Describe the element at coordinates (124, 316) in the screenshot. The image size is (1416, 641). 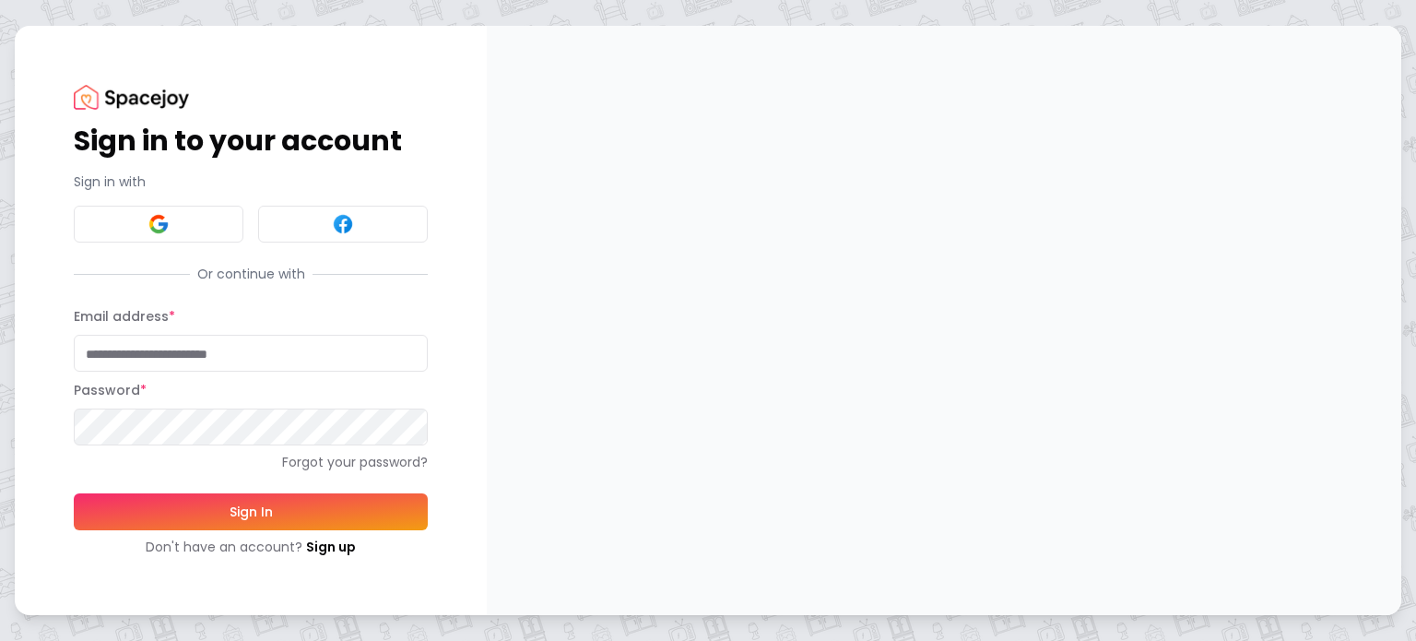
I see `label: Email address` at that location.